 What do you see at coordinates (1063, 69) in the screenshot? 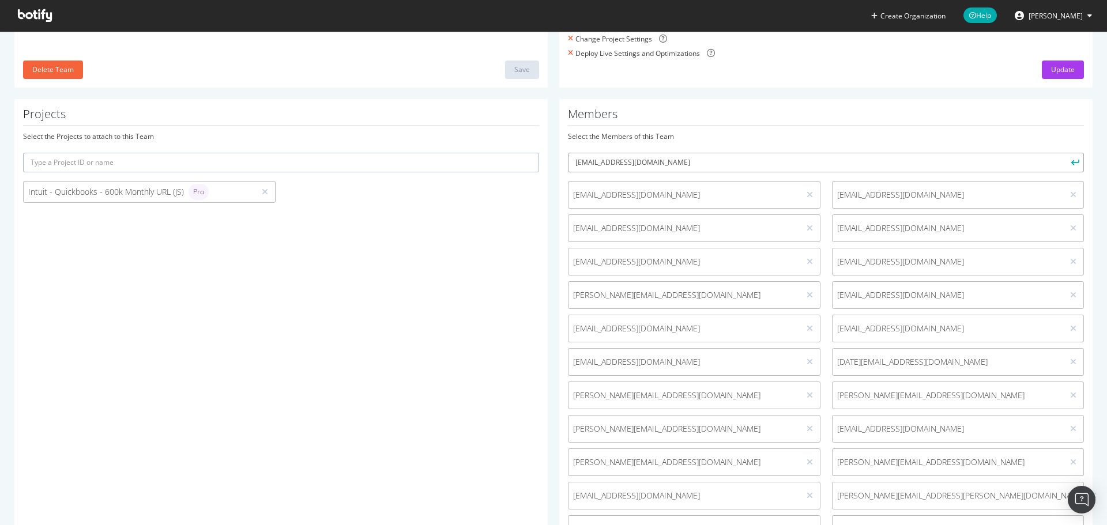
I see `div: Update` at bounding box center [1063, 69].